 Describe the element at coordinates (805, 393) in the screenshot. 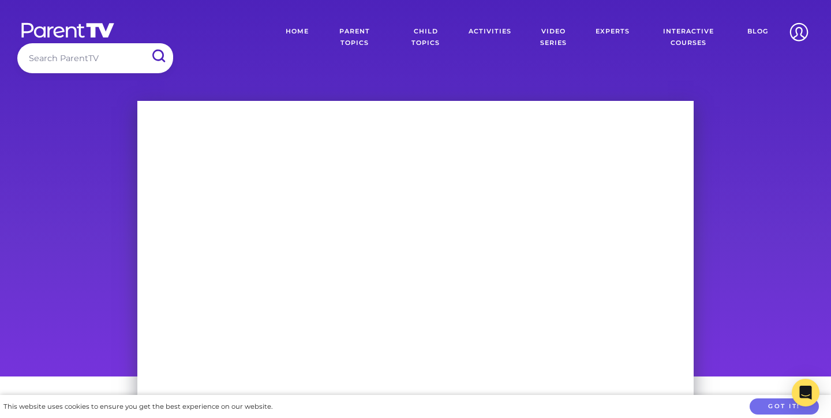

I see `div: Open Intercom Messenger` at that location.